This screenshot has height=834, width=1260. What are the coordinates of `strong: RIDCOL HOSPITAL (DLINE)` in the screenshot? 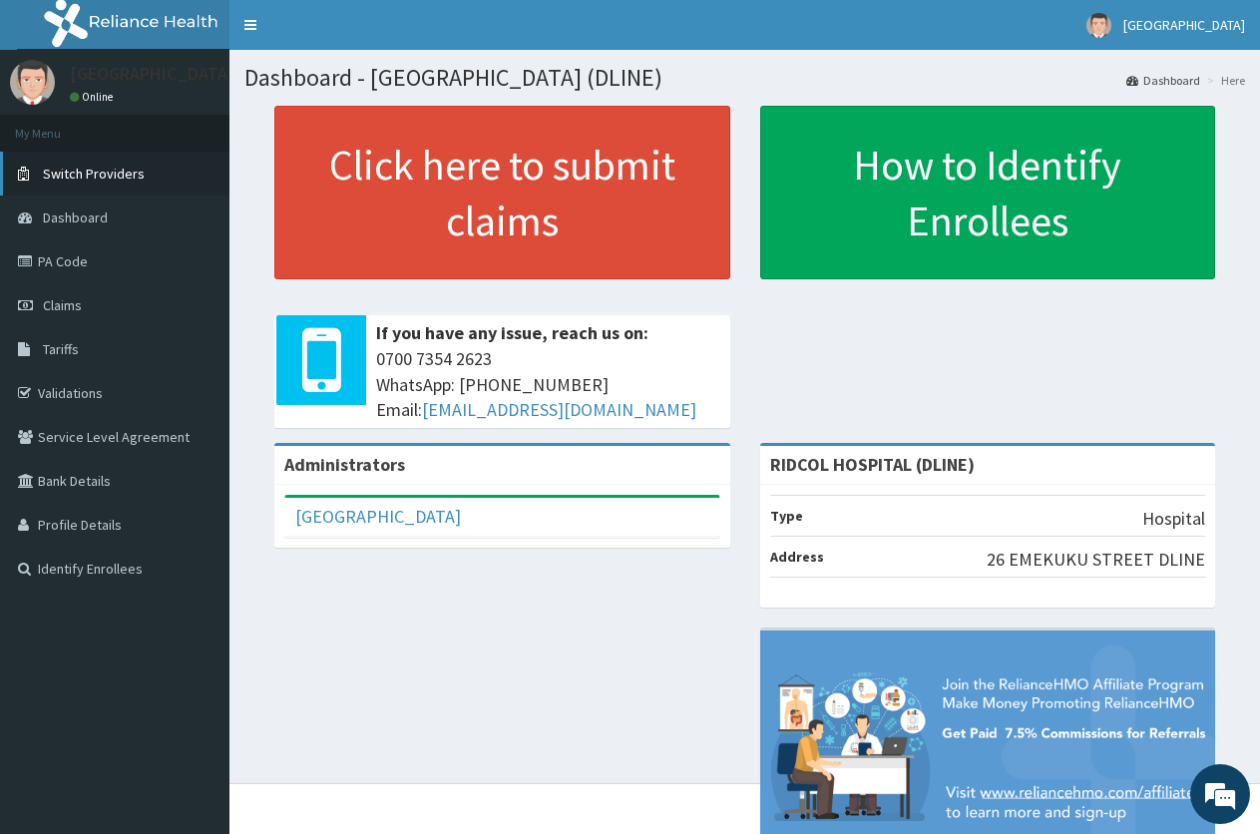 It's located at (872, 464).